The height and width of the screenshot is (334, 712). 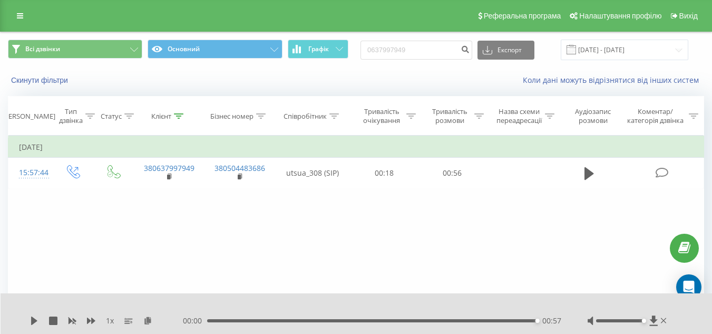 I want to click on button: Експорт, so click(x=506, y=50).